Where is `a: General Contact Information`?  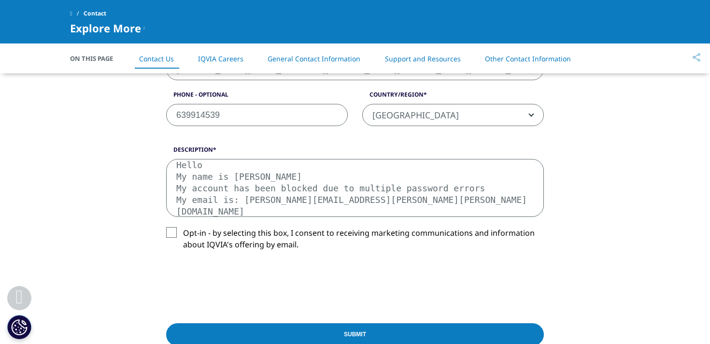 a: General Contact Information is located at coordinates (314, 58).